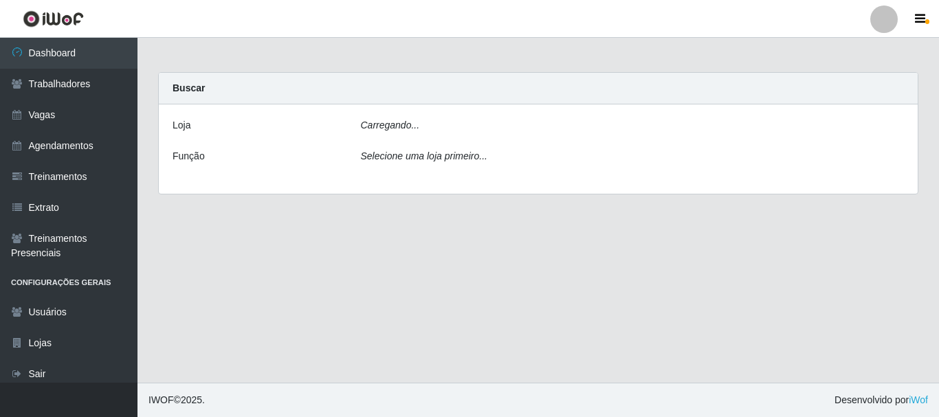 Image resolution: width=939 pixels, height=417 pixels. Describe the element at coordinates (188, 88) in the screenshot. I see `strong: Buscar` at that location.